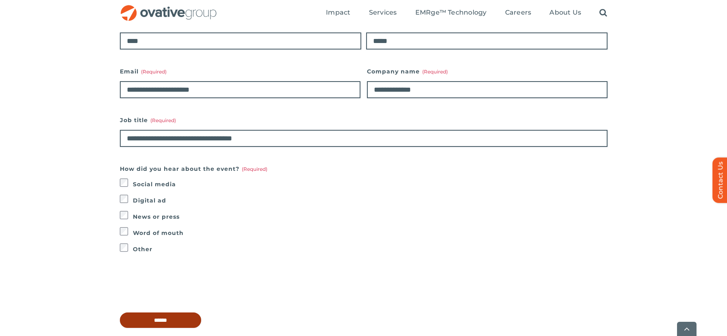 This screenshot has height=336, width=727. I want to click on span: Impact, so click(338, 13).